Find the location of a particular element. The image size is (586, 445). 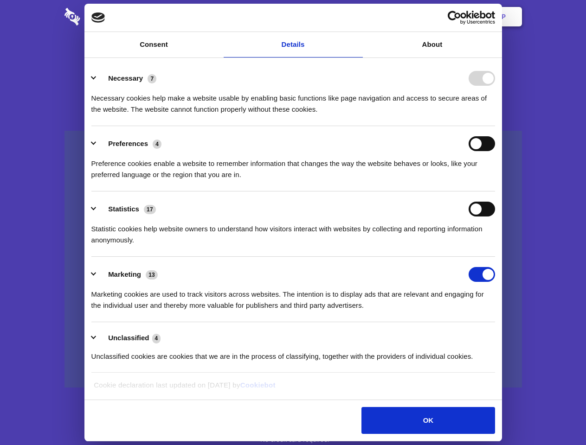

label: Statistics is located at coordinates (123, 209).